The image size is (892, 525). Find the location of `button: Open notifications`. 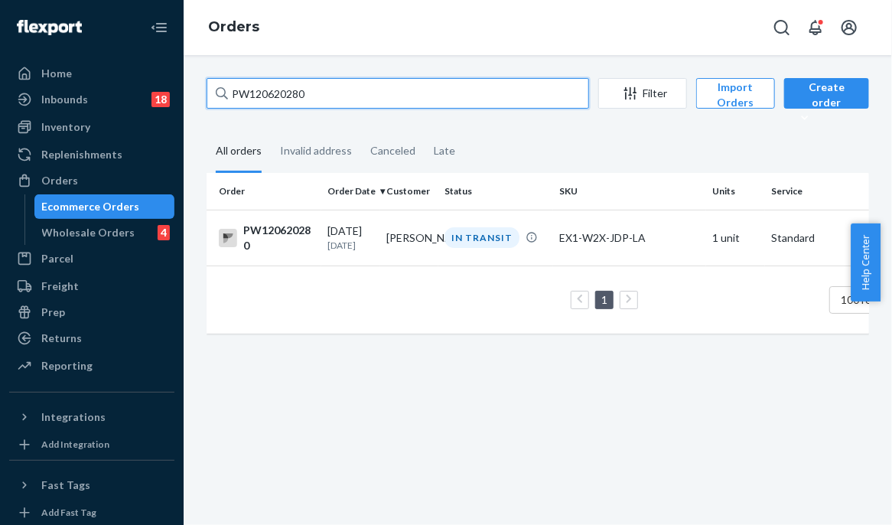

button: Open notifications is located at coordinates (816, 28).